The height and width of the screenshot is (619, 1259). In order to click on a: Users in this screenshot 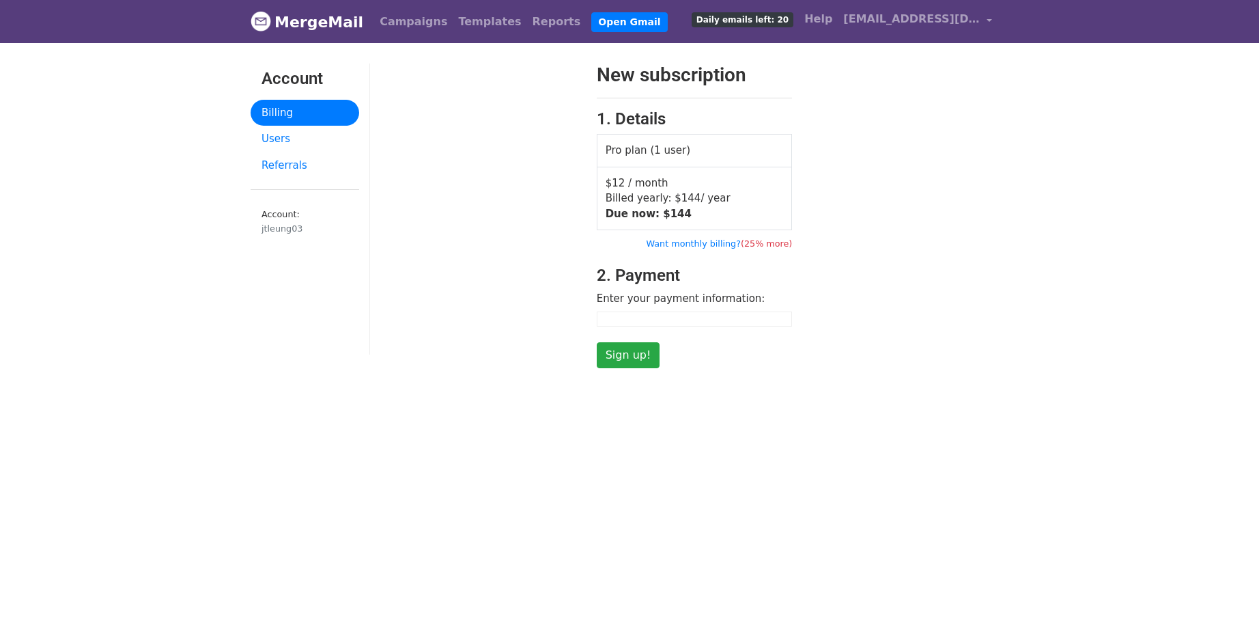, I will do `click(304, 139)`.